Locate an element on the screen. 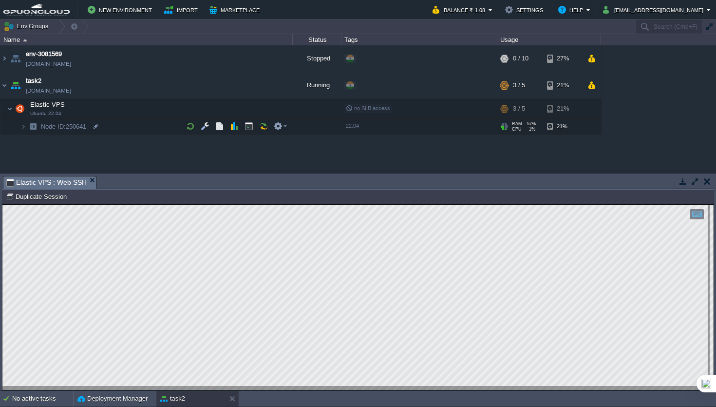  a: Node ID:250641 is located at coordinates (64, 126).